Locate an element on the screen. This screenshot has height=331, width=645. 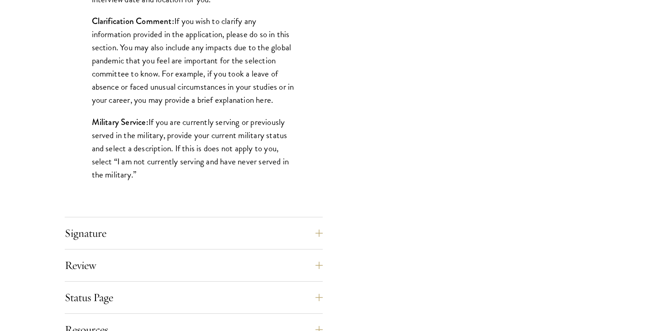
button: Review is located at coordinates (194, 265).